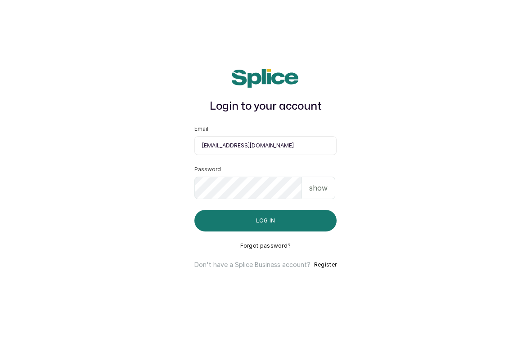 Image resolution: width=531 pixels, height=338 pixels. I want to click on input: email@acme.com, so click(265, 146).